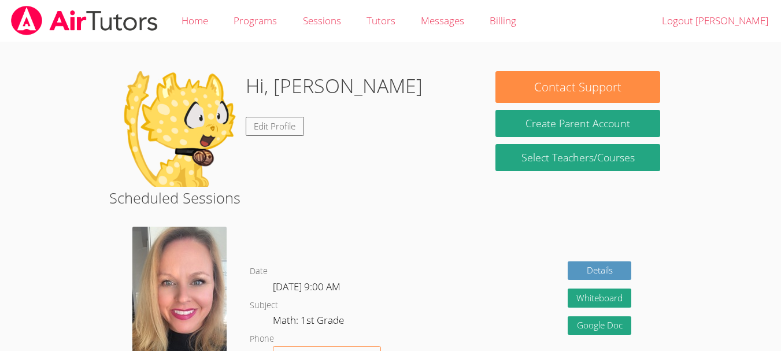  I want to click on span: Messages, so click(442, 20).